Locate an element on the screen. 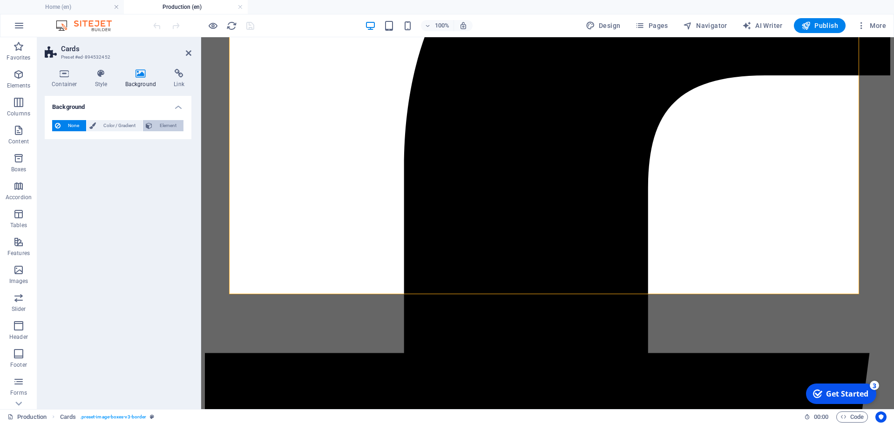 The width and height of the screenshot is (894, 424). h4: Link is located at coordinates (179, 79).